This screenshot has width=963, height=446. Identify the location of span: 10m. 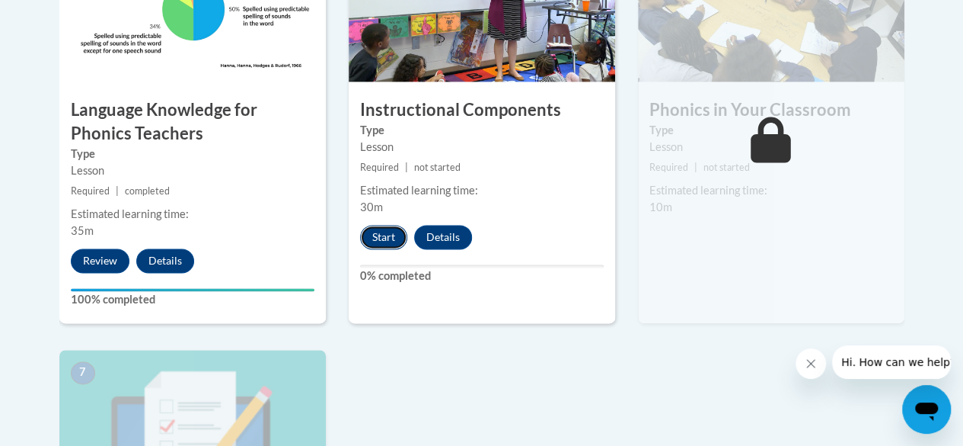
(661, 206).